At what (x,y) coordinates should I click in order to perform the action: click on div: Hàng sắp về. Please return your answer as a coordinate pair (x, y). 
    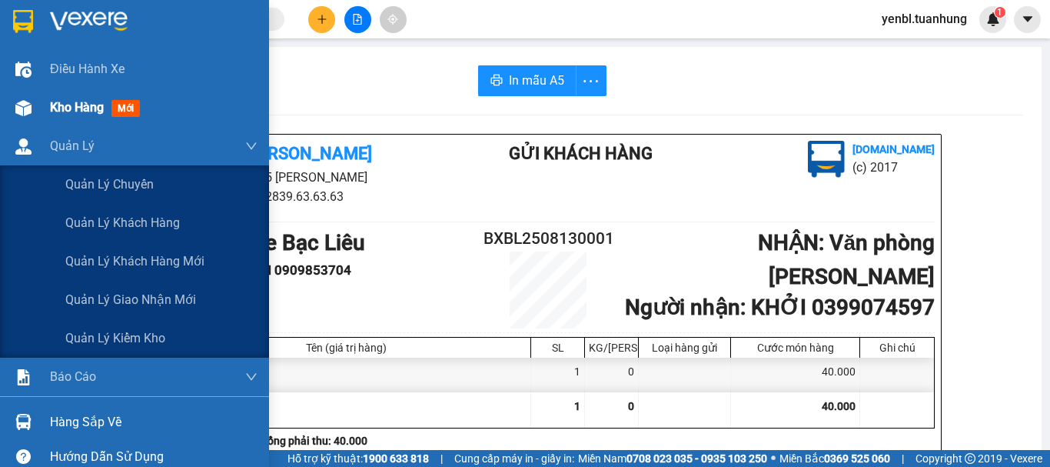
    Looking at the image, I should click on (154, 422).